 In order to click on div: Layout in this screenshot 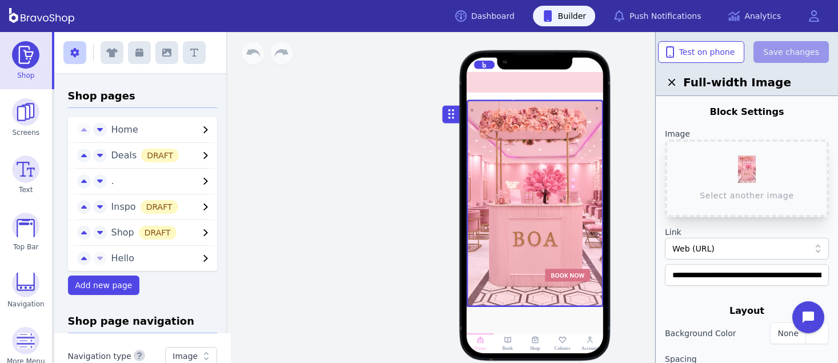, I will do `click(747, 311)`.